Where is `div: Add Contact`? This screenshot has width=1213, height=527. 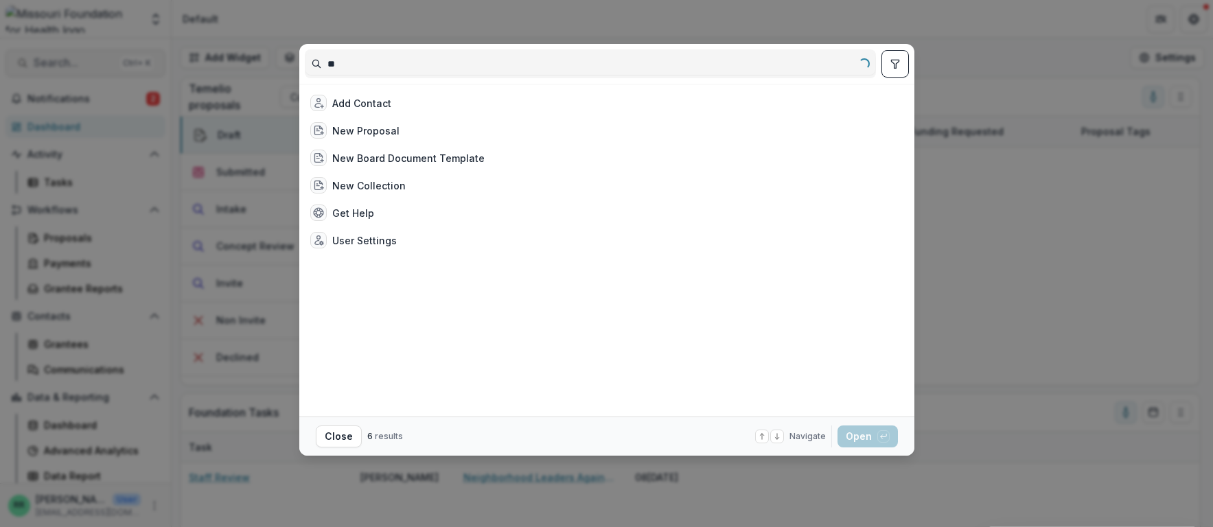
div: Add Contact is located at coordinates (362, 103).